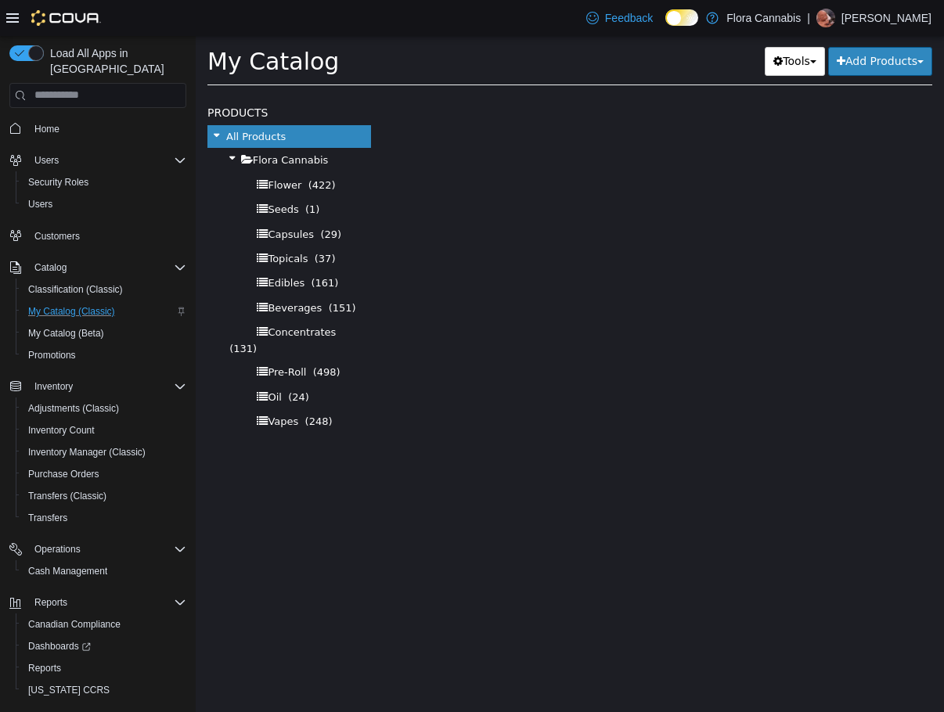  I want to click on p: Flora Cannabis, so click(763, 18).